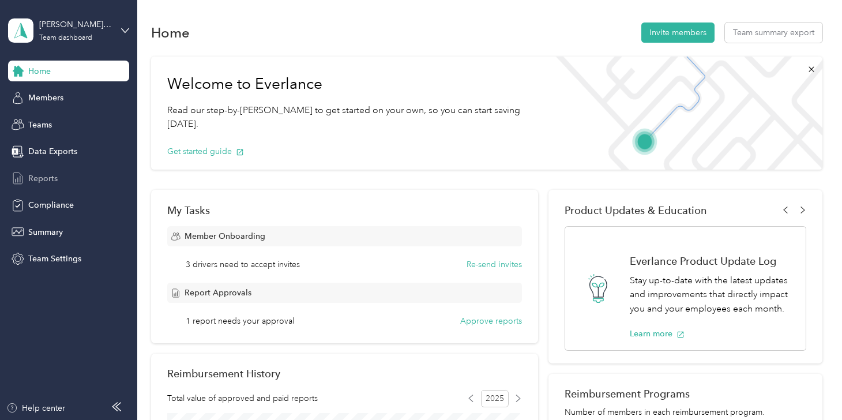  What do you see at coordinates (494, 264) in the screenshot?
I see `button: Re-send invites` at bounding box center [494, 264].